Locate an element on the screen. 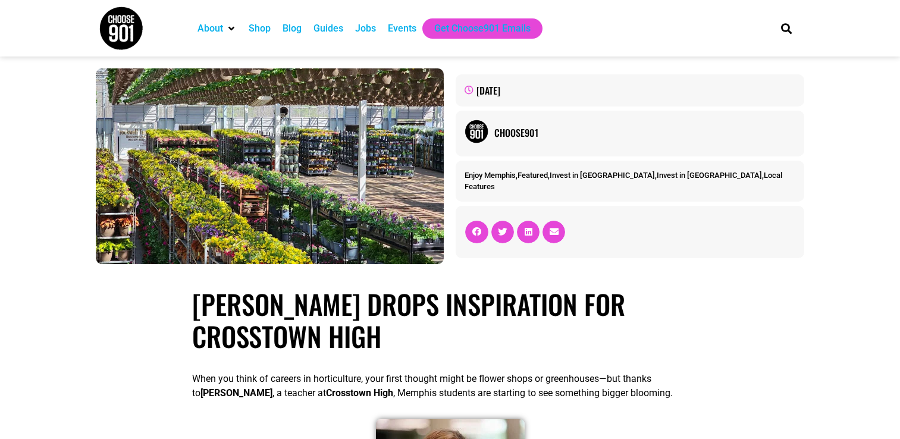 This screenshot has height=439, width=900. div: Shop is located at coordinates (259, 29).